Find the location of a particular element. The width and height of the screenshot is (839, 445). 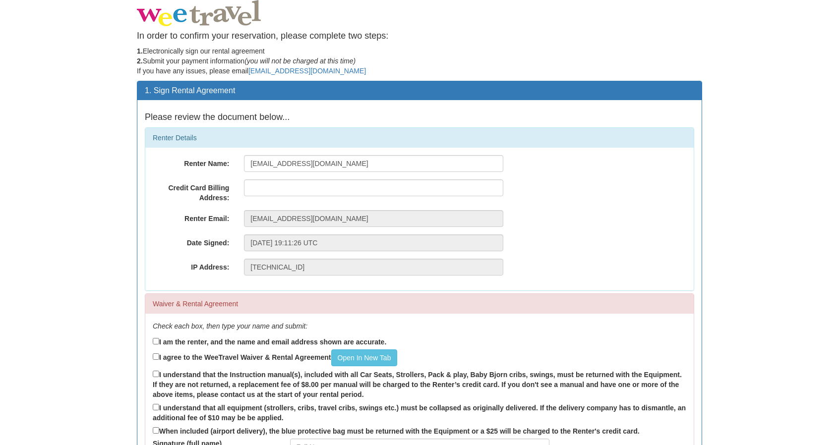

input: I understand that all equipment (strollers, cribs, travel cribs, swings etc.) must be collapsed a... is located at coordinates (156, 407).